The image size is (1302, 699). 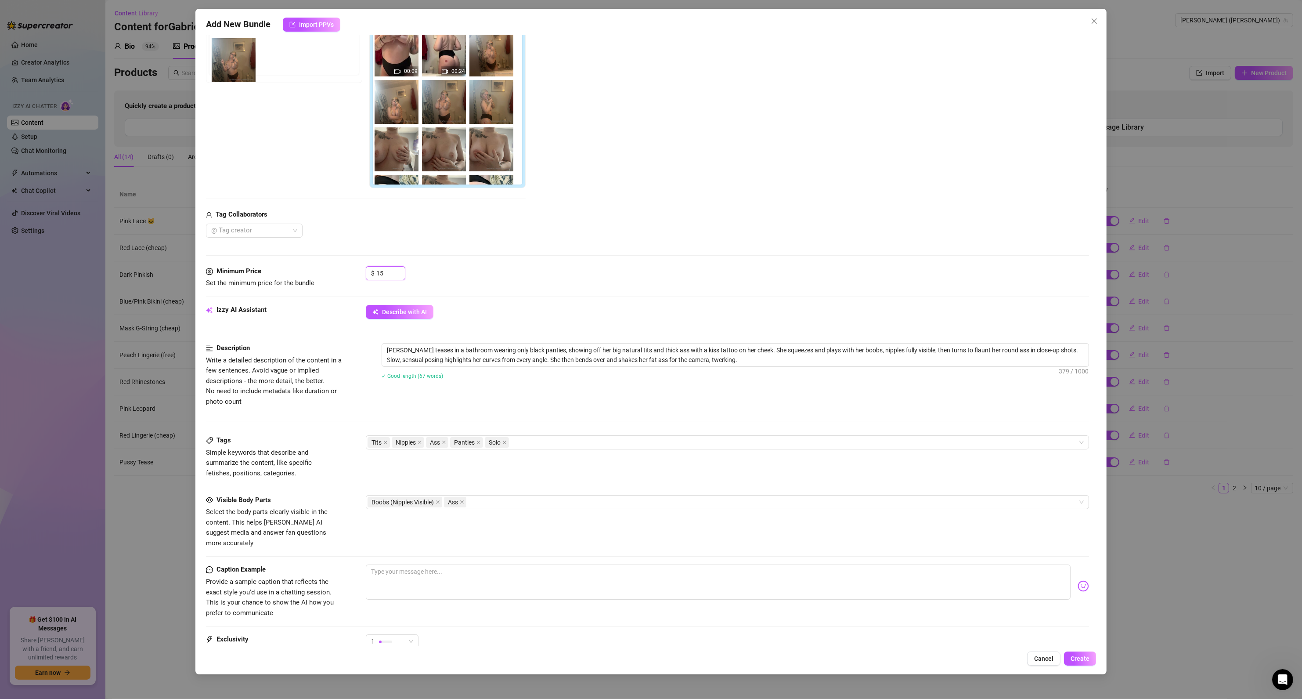 I want to click on span: import, so click(x=292, y=25).